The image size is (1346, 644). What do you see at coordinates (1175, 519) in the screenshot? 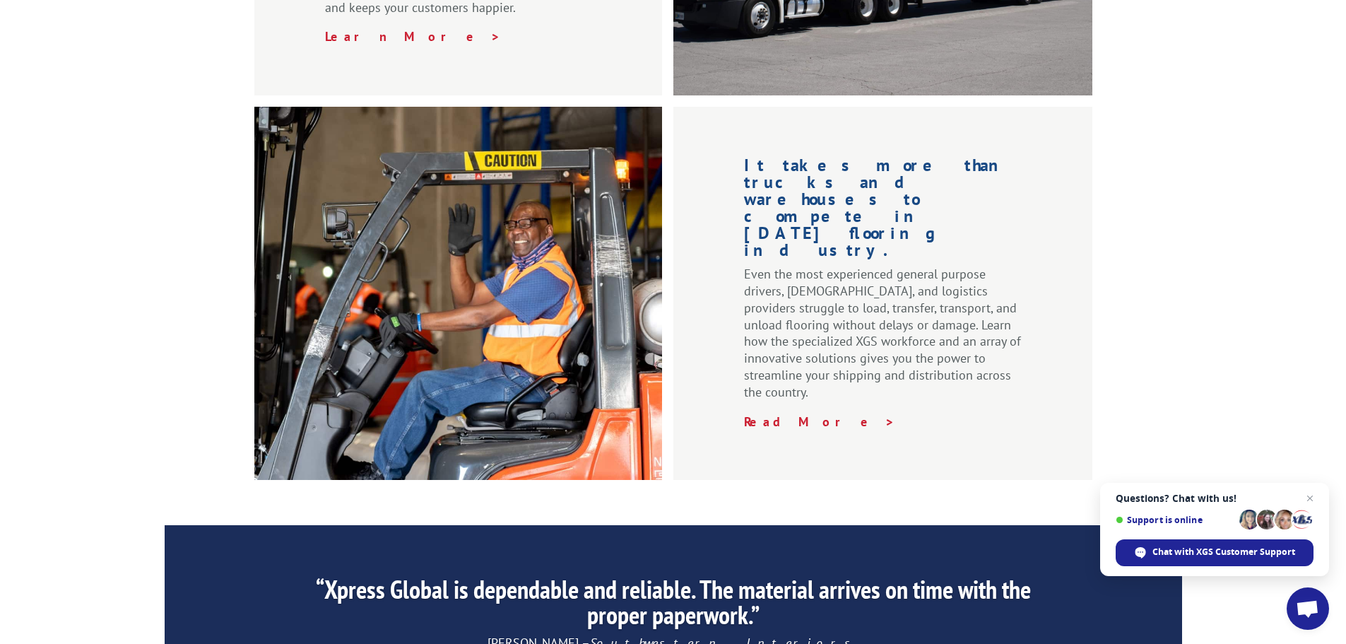
I see `span: Support is online` at bounding box center [1175, 519].